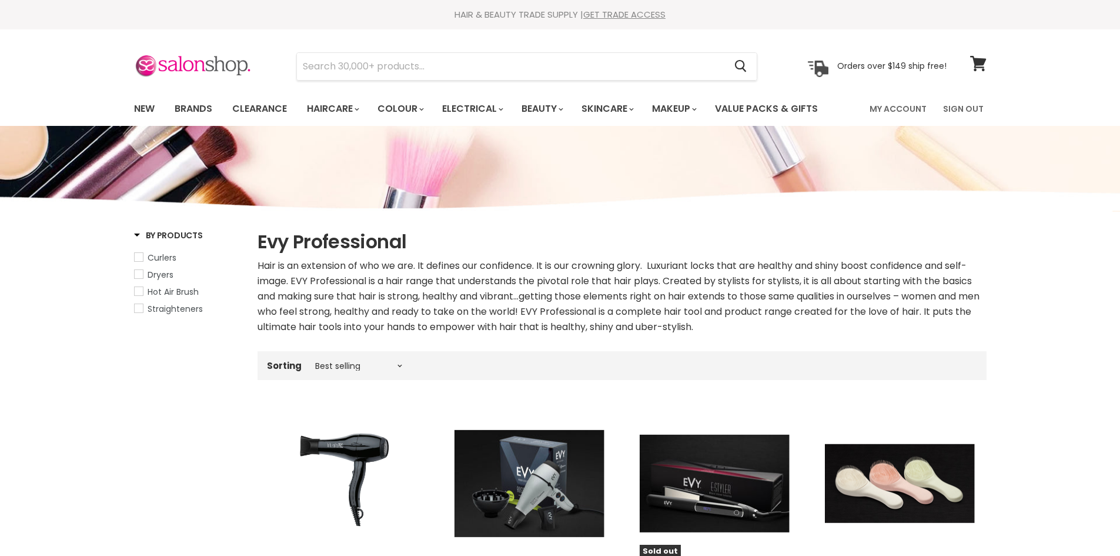 The height and width of the screenshot is (556, 1120). Describe the element at coordinates (529, 483) in the screenshot. I see `img: Evy Professional Boss DigiForce Dryer` at that location.